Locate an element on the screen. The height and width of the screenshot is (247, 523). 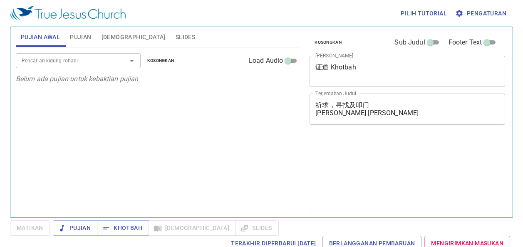
span: Footer Text is located at coordinates (465, 42).